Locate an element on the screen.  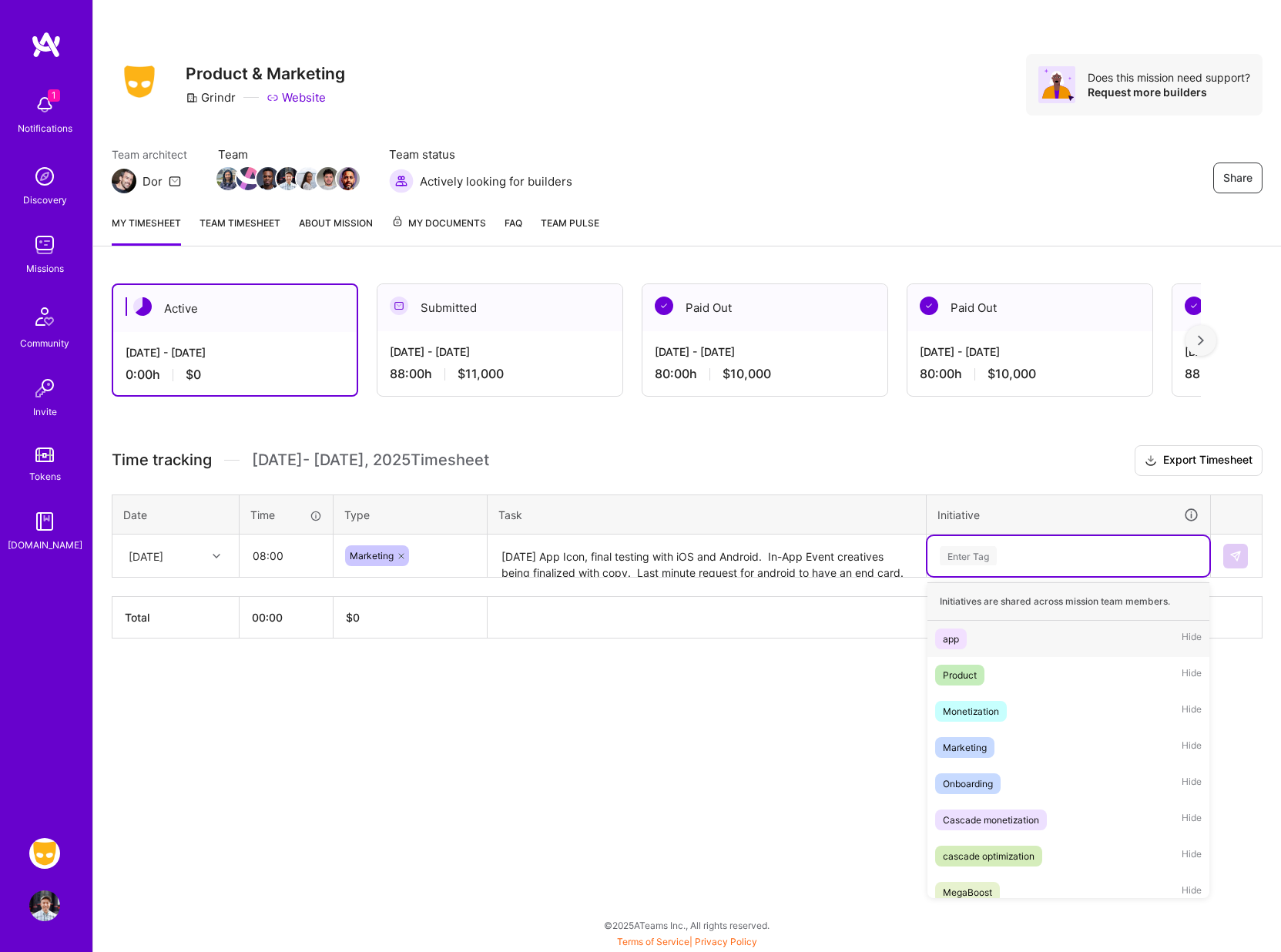
a: User Avatar is located at coordinates (44, 906).